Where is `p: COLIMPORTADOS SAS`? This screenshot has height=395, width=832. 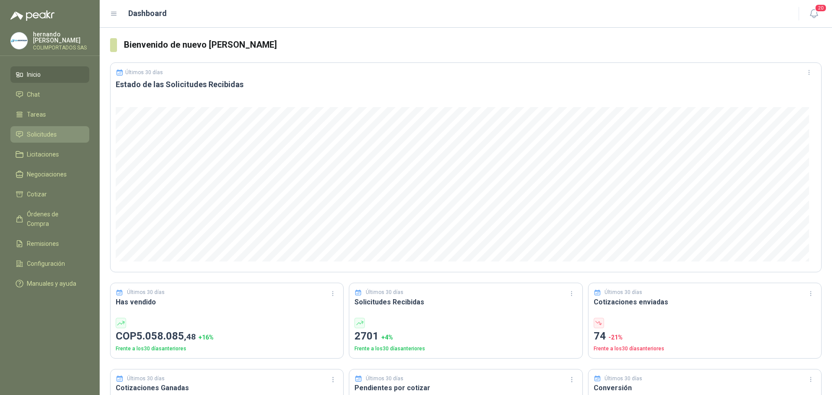 p: COLIMPORTADOS SAS is located at coordinates (61, 48).